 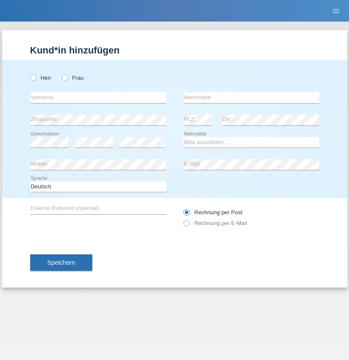 I want to click on button: Speichern, so click(x=61, y=262).